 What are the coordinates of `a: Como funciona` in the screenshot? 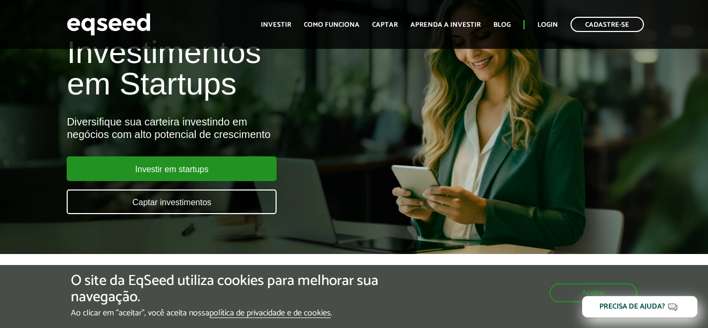 It's located at (332, 25).